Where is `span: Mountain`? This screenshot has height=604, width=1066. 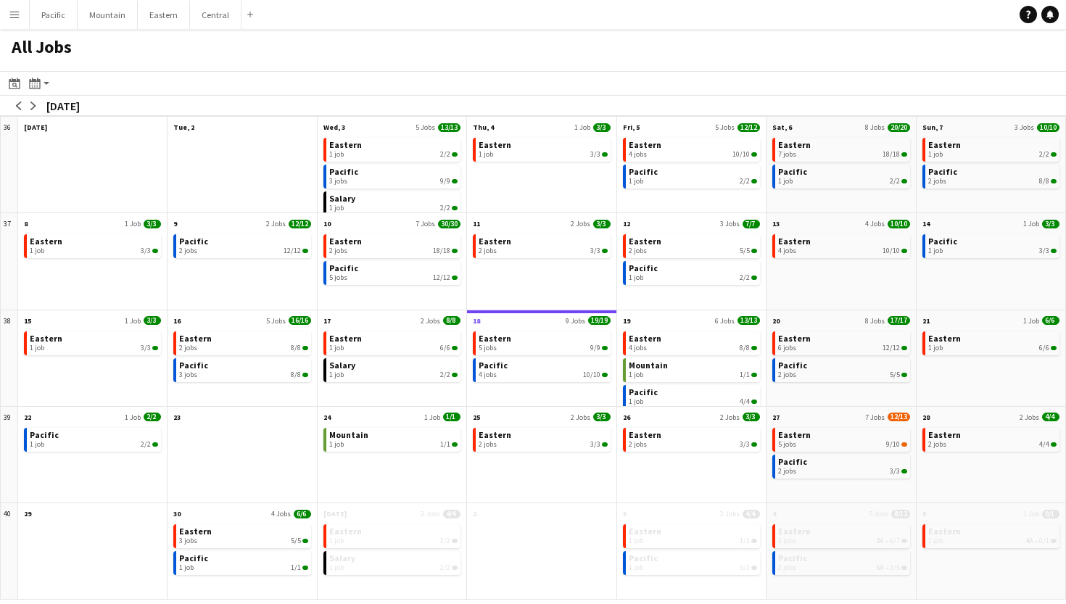 span: Mountain is located at coordinates (649, 365).